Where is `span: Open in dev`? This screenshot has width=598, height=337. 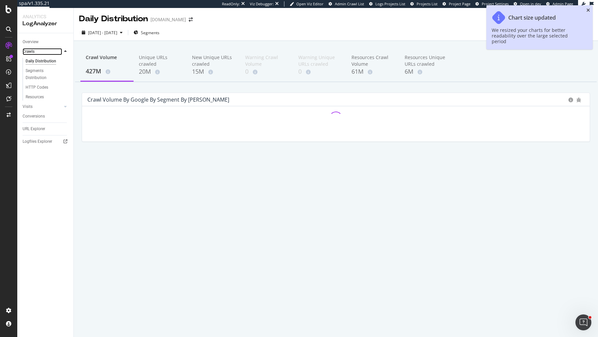 span: Open in dev is located at coordinates (531, 4).